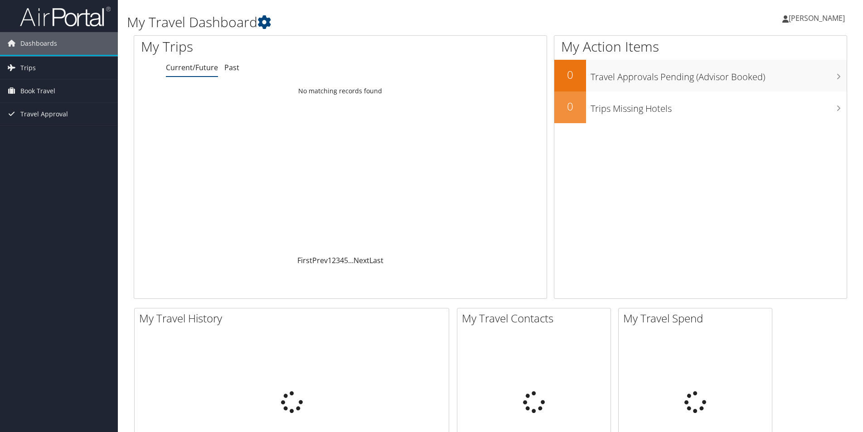 The width and height of the screenshot is (863, 432). I want to click on h3: Travel Approvals Pending (Advisor Booked), so click(718, 75).